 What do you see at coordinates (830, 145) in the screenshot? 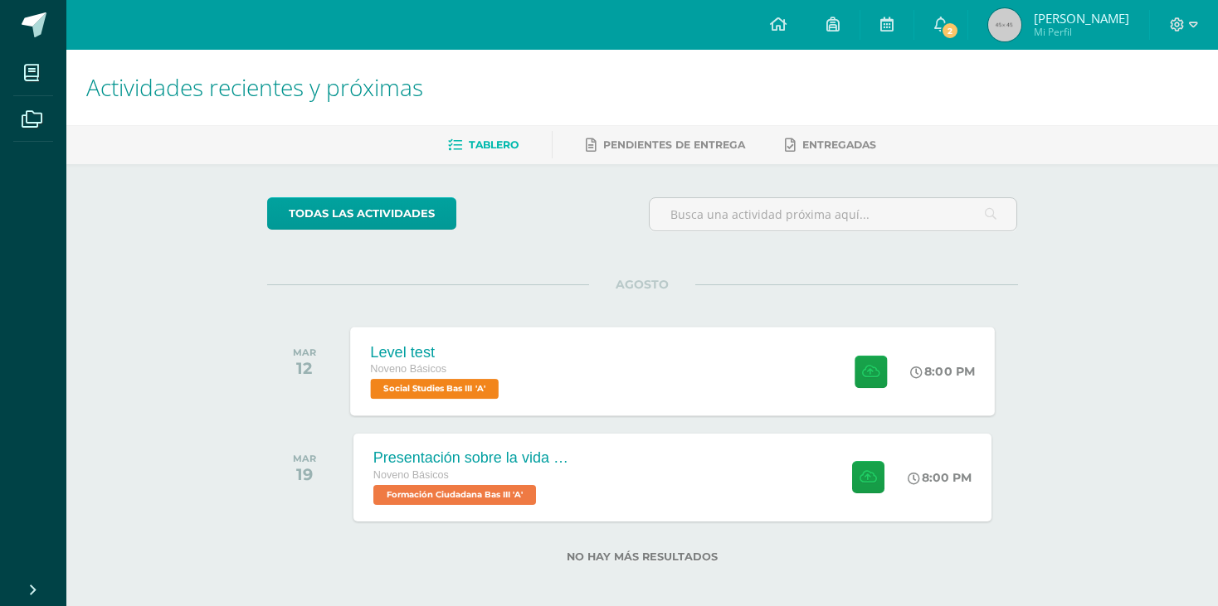
I see `a: Entregadas` at bounding box center [830, 145].